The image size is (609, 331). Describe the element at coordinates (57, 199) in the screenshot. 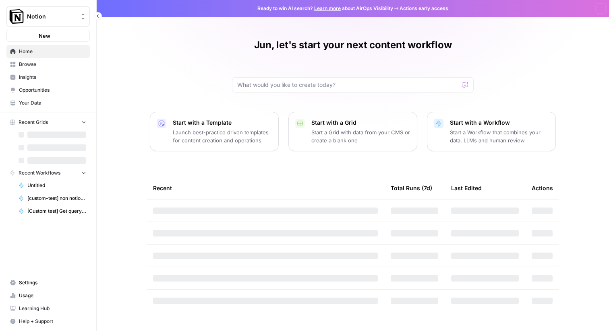

I see `span: [custom-test] non notion page research` at that location.